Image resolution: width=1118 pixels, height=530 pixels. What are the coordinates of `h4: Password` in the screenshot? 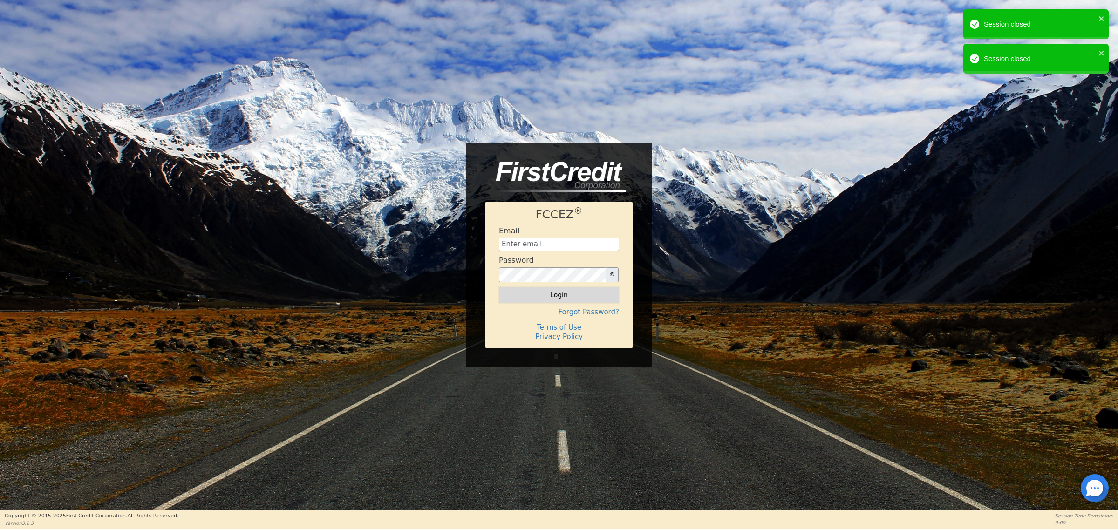 It's located at (516, 260).